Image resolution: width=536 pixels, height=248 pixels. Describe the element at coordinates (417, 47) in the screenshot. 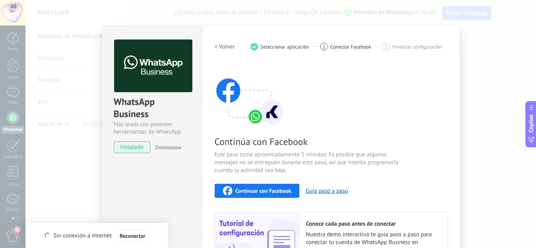

I see `span: Finalizar configuración` at that location.